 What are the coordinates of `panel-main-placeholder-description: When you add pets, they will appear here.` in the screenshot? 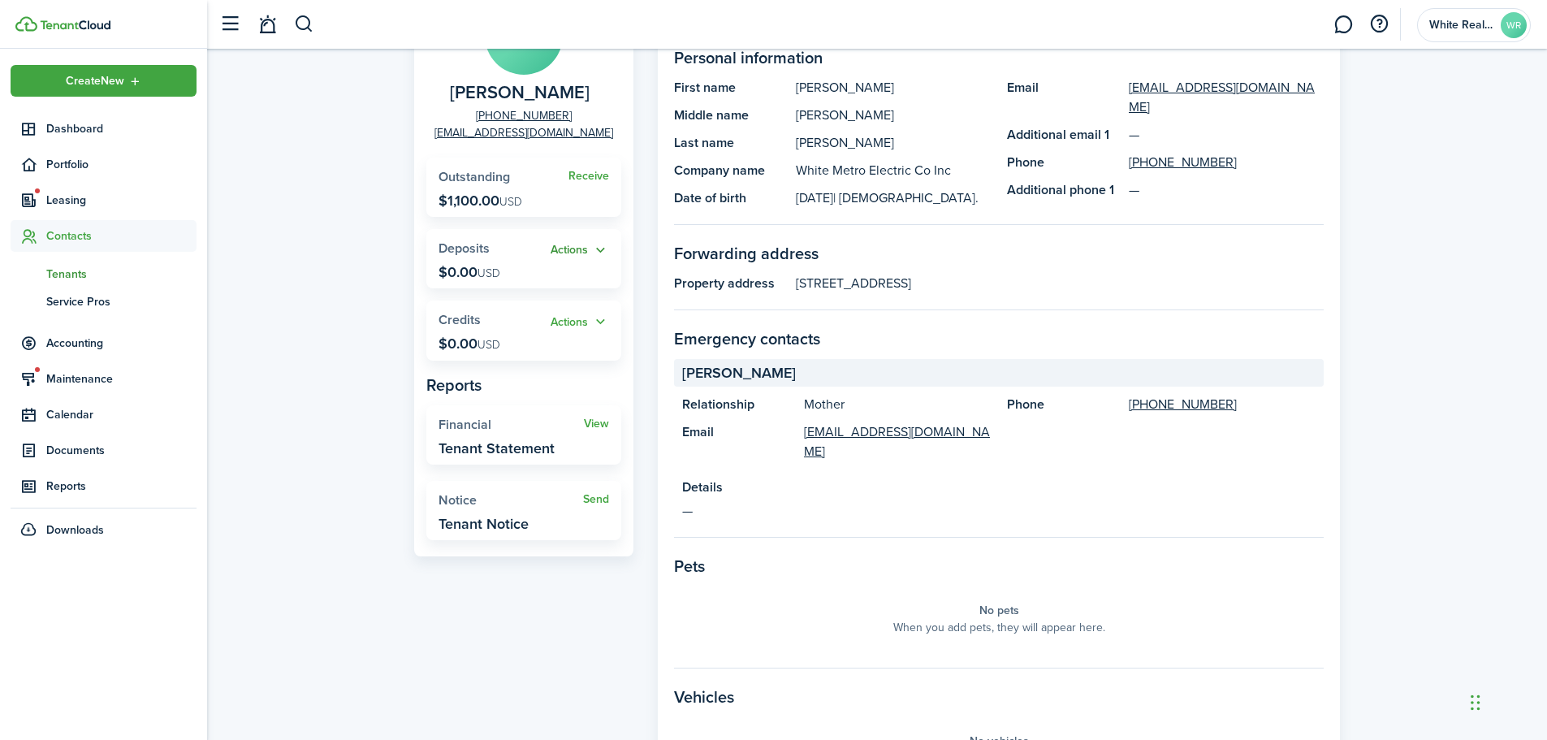 It's located at (999, 627).